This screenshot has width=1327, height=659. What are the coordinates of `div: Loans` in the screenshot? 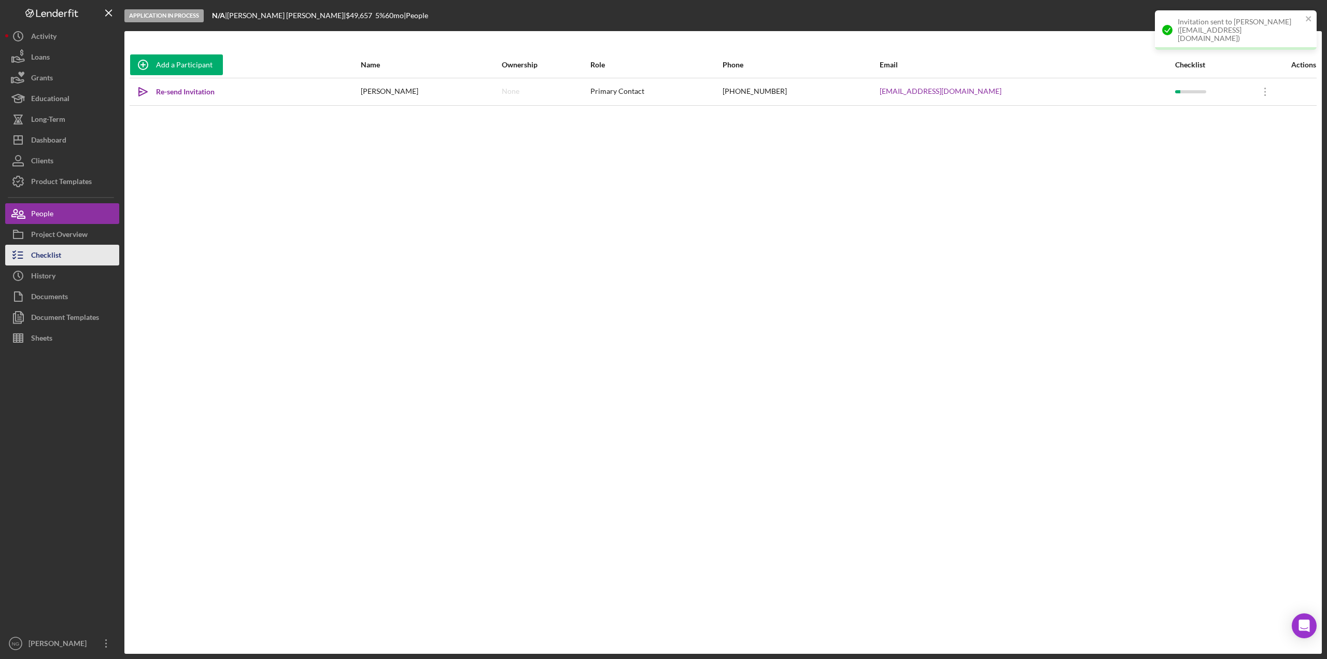 It's located at (40, 58).